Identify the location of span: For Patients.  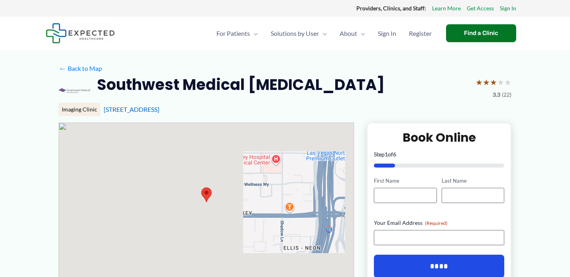
(233, 33).